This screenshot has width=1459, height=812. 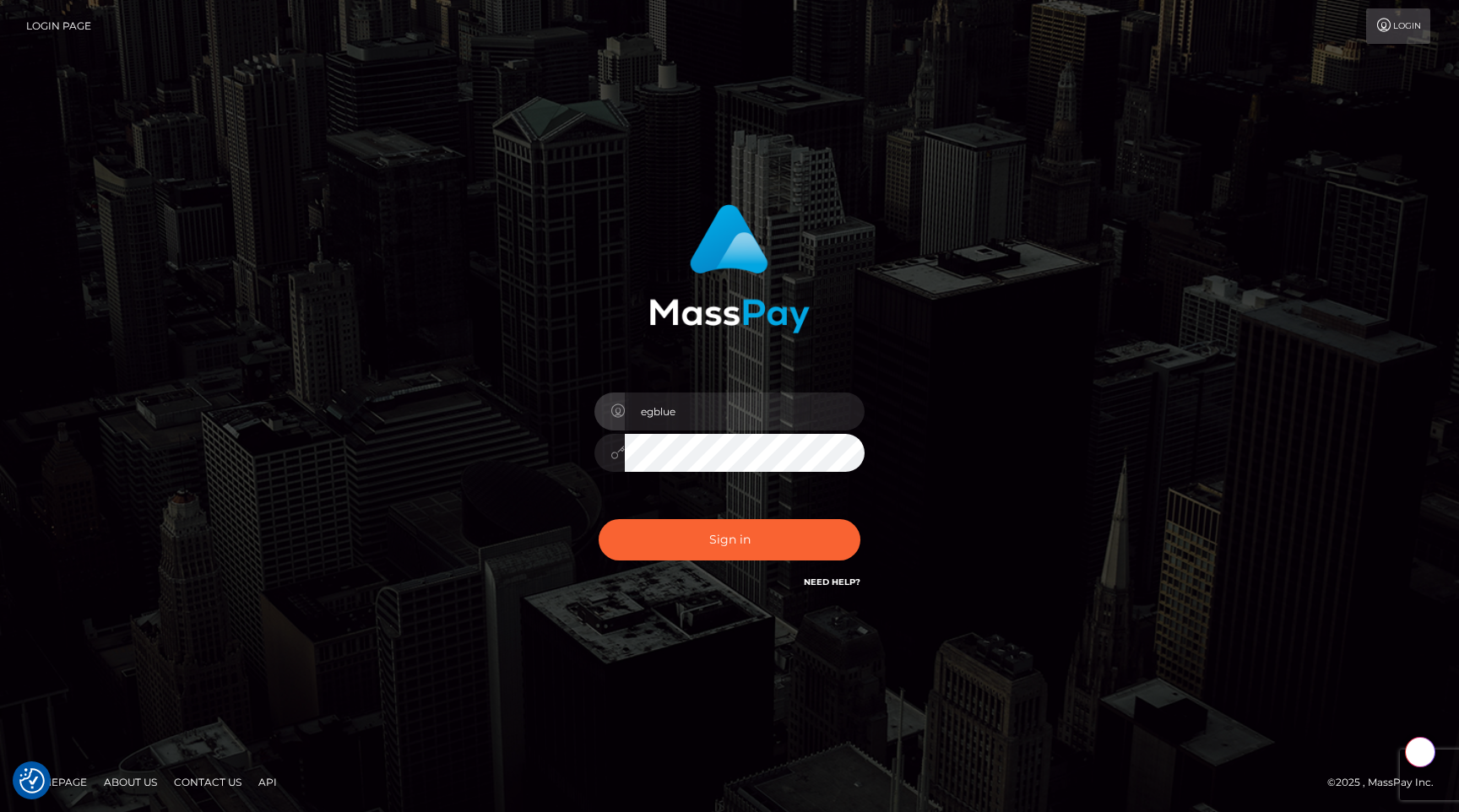 I want to click on a: Login, so click(x=1398, y=27).